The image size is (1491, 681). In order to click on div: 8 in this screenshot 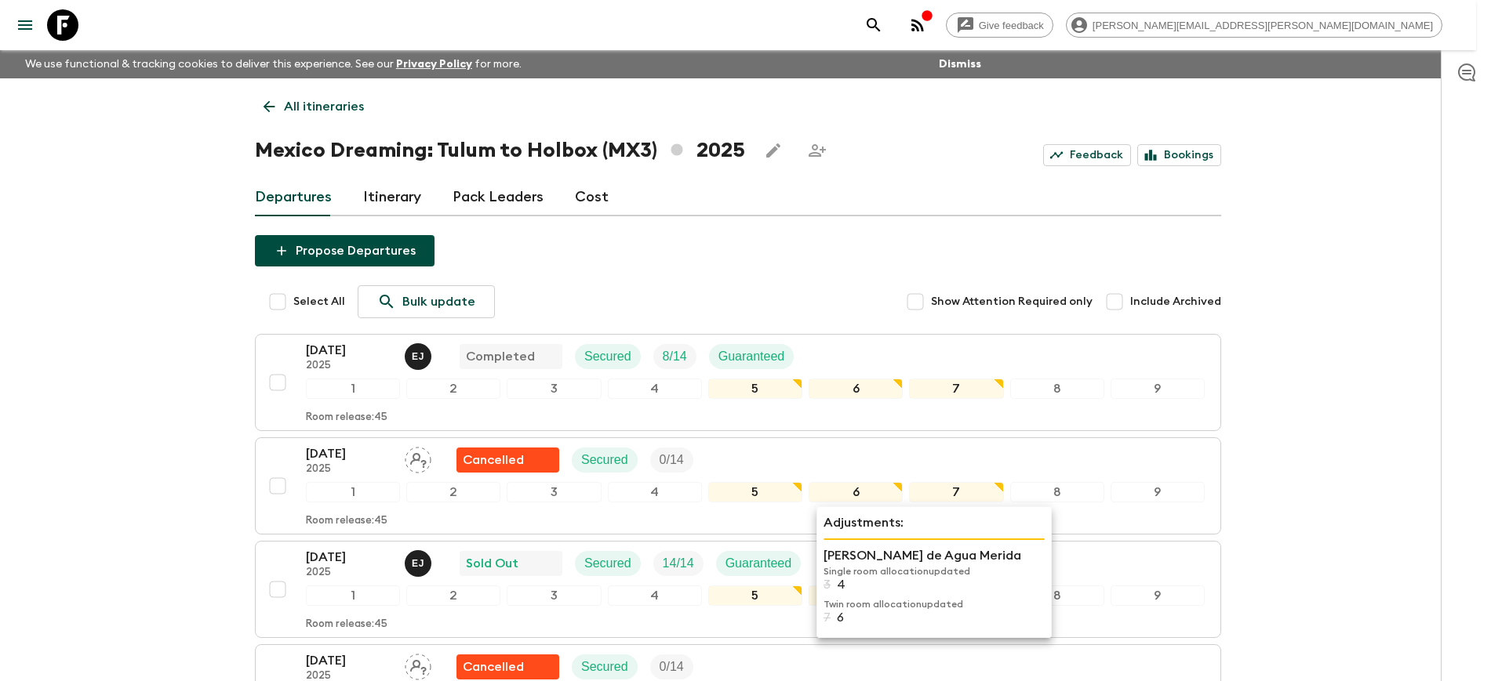, I will do `click(1057, 389)`.